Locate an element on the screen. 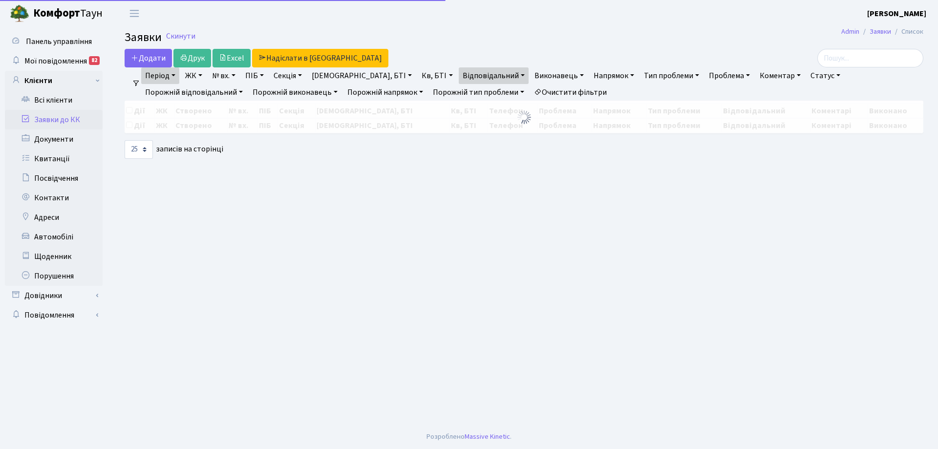  a: Скинути is located at coordinates (181, 36).